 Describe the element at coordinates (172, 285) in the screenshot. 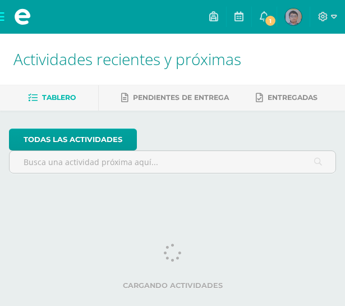

I see `label: Cargando actividades` at that location.